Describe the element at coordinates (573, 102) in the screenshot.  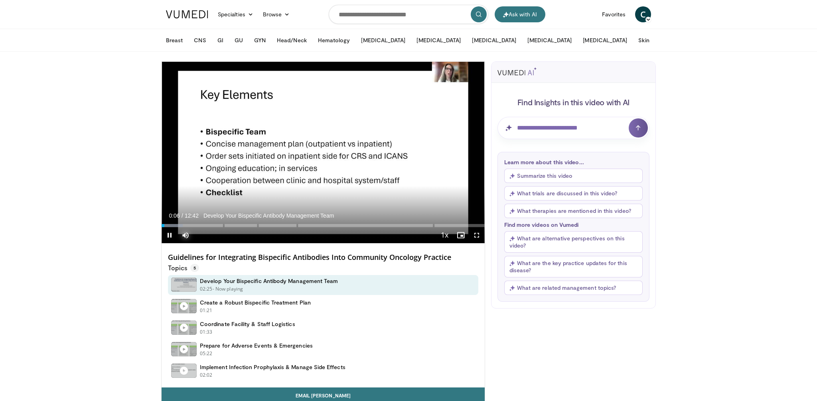
I see `h4: Find Insights in this video with AI` at that location.